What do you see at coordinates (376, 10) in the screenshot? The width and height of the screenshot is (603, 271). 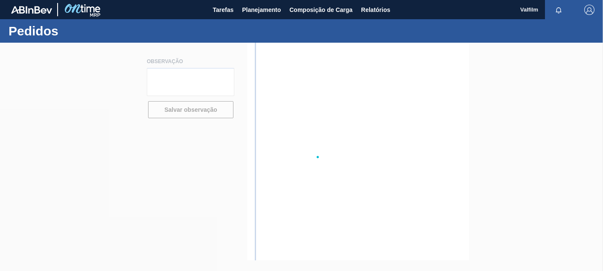 I see `span: Relatórios` at bounding box center [376, 10].